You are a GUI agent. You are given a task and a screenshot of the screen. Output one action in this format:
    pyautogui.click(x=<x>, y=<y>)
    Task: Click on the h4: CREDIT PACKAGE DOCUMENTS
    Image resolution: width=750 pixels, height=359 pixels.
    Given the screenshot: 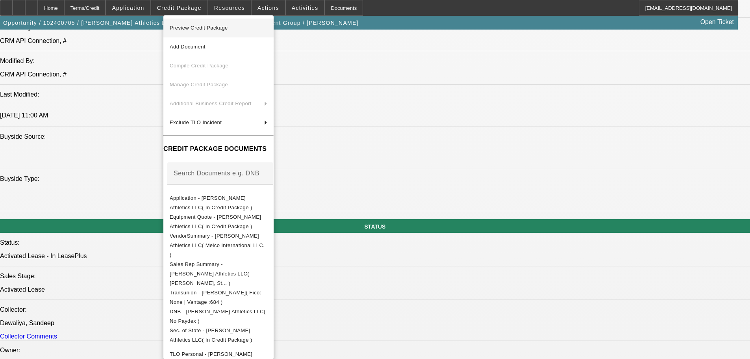 What is the action you would take?
    pyautogui.click(x=219, y=149)
    